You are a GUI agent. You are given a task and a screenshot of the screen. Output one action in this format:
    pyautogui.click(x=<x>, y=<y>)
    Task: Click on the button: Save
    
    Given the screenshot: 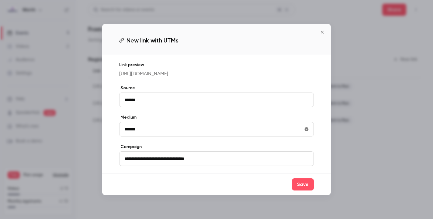 What is the action you would take?
    pyautogui.click(x=303, y=185)
    